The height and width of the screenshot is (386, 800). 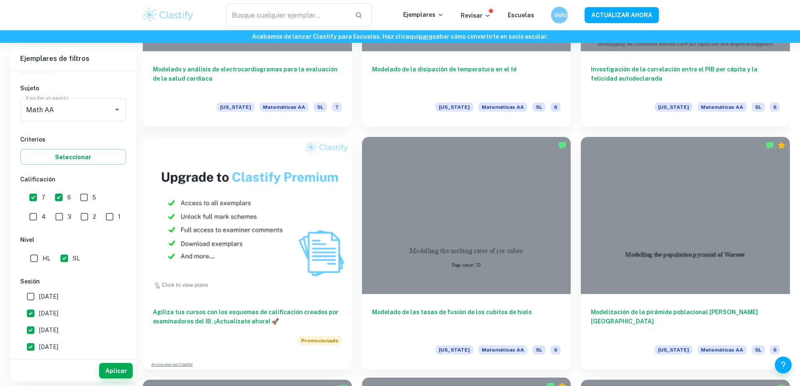 What do you see at coordinates (55, 58) in the screenshot?
I see `font: Ejemplares de filtros` at bounding box center [55, 58].